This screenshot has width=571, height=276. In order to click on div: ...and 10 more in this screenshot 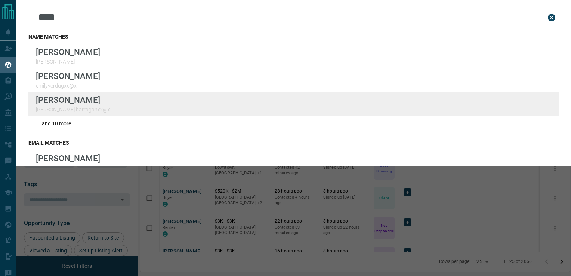, I will do `click(294, 123)`.